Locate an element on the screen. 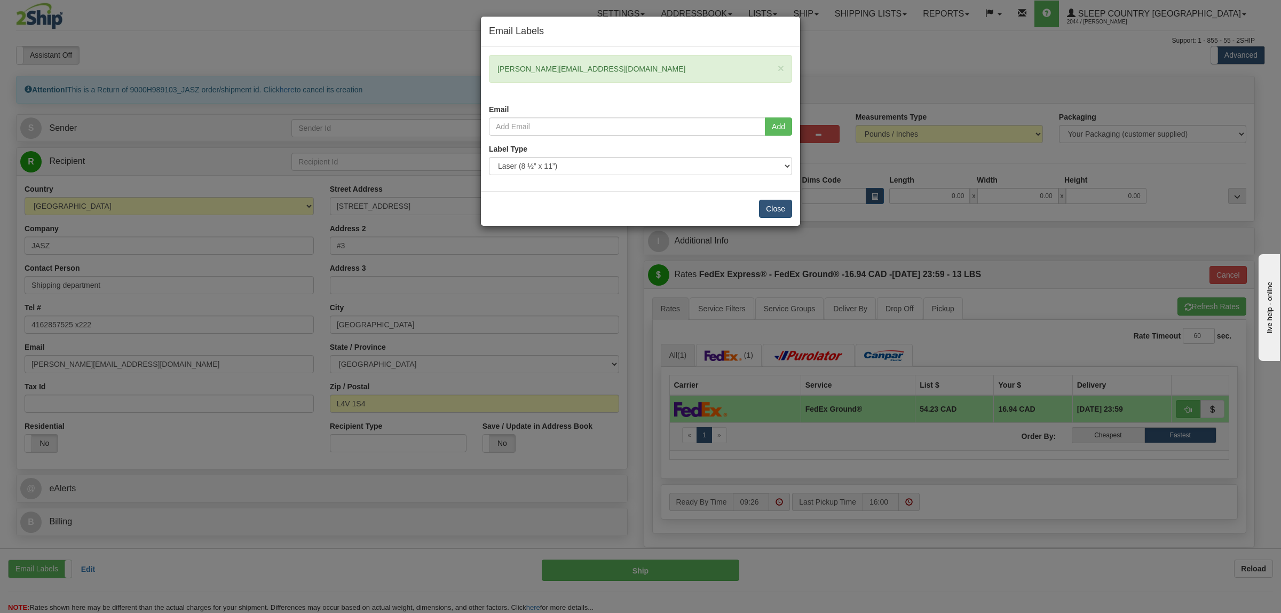 This screenshot has height=613, width=1281. h4: Email Labels is located at coordinates (641, 31).